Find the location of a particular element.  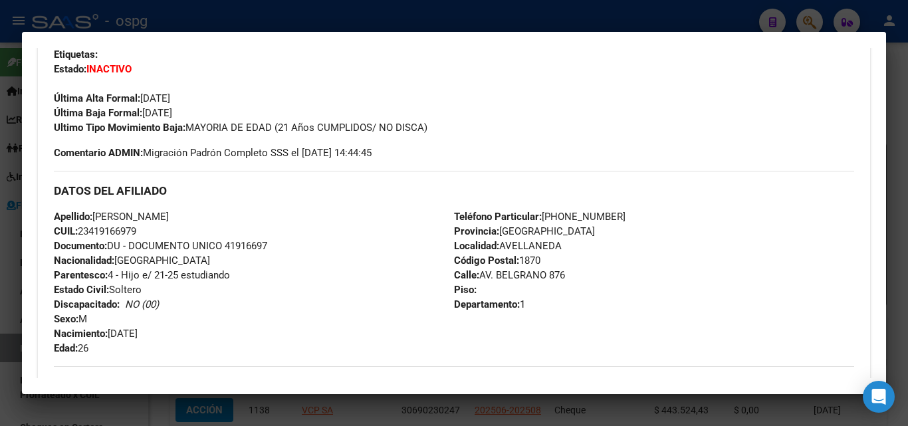

span: DU - DOCUMENTO UNICO 41916697 is located at coordinates (160, 246).